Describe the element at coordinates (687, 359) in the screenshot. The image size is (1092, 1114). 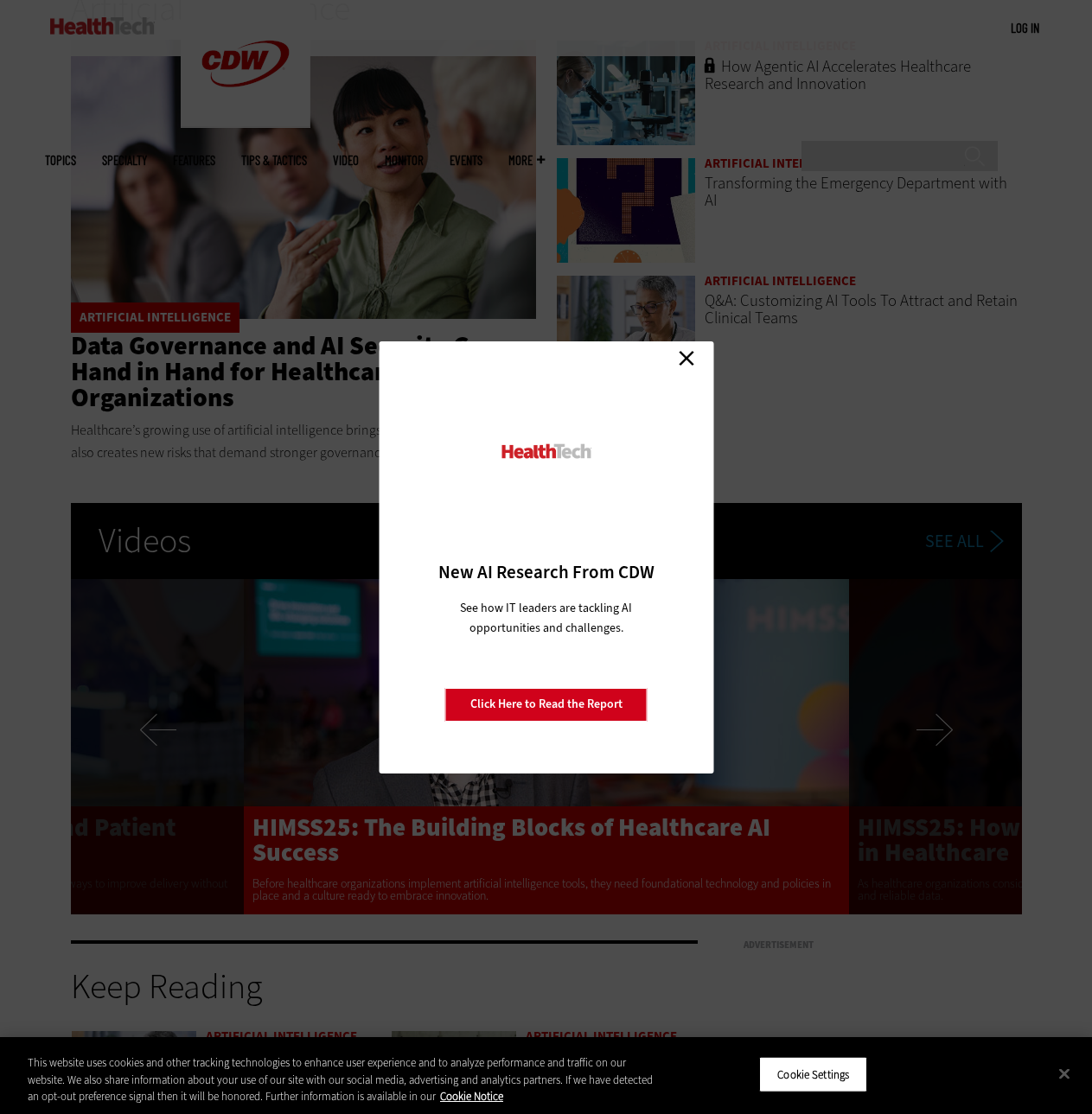
I see `a: Close` at that location.